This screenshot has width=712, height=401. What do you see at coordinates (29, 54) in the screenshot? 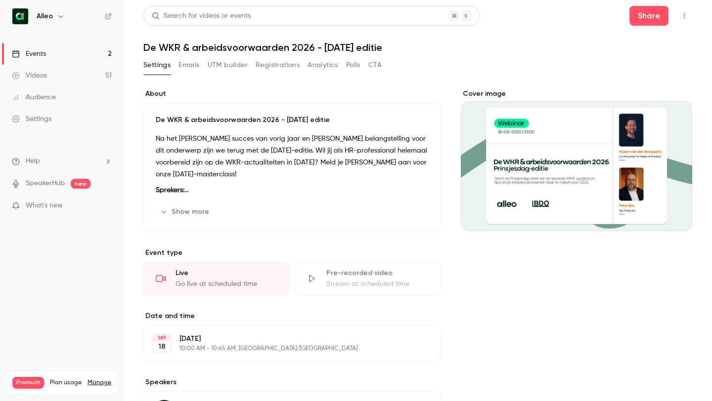
I see `div: Events` at bounding box center [29, 54].